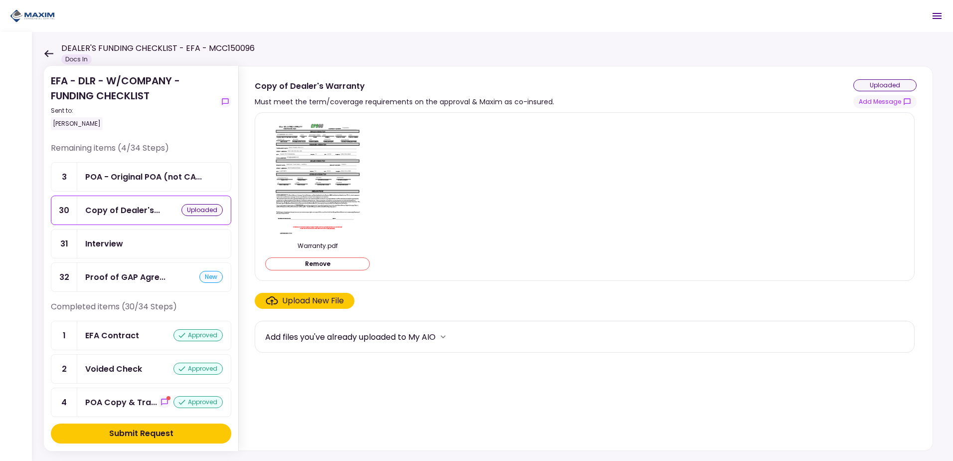  I want to click on div: Upload New File, so click(313, 301).